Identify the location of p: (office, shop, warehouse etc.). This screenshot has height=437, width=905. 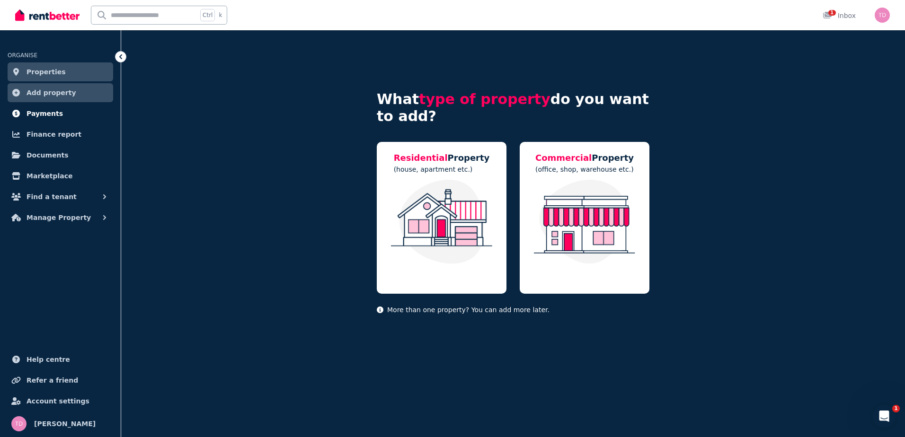
(584, 169).